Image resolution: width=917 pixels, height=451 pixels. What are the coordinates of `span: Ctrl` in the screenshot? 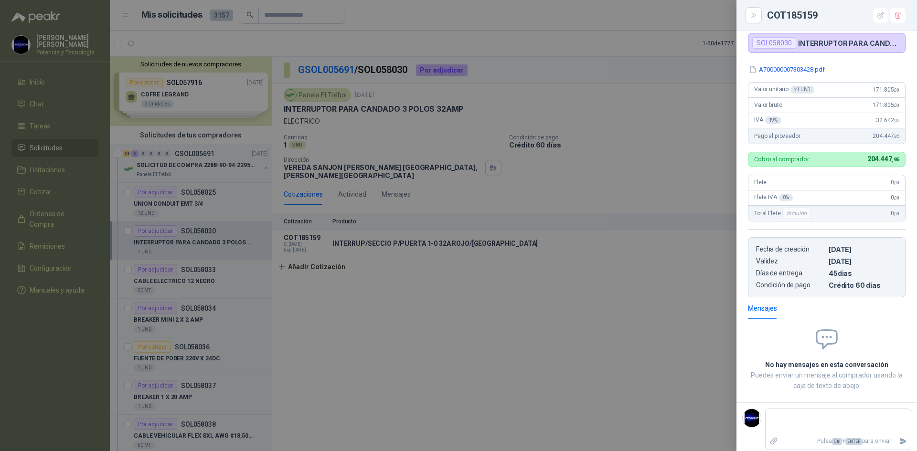 It's located at (837, 442).